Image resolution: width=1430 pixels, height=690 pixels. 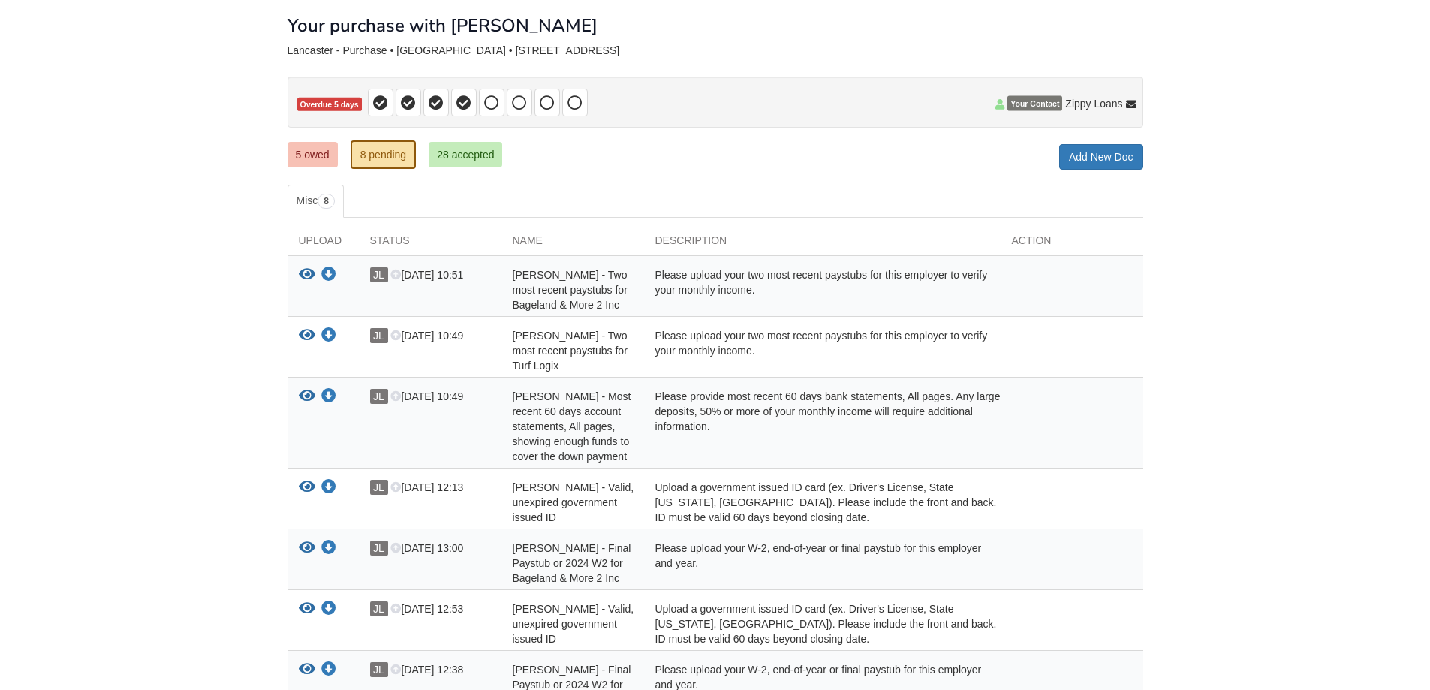 What do you see at coordinates (430, 244) in the screenshot?
I see `div: Status` at bounding box center [430, 244].